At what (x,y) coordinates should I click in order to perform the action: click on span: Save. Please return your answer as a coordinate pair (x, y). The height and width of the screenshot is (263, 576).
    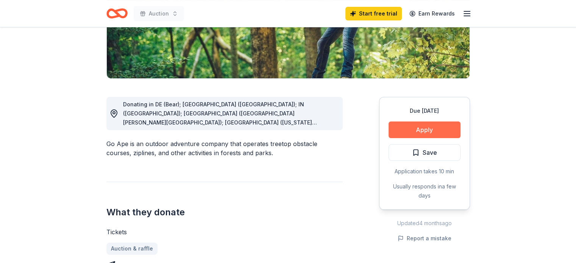
    Looking at the image, I should click on (430, 153).